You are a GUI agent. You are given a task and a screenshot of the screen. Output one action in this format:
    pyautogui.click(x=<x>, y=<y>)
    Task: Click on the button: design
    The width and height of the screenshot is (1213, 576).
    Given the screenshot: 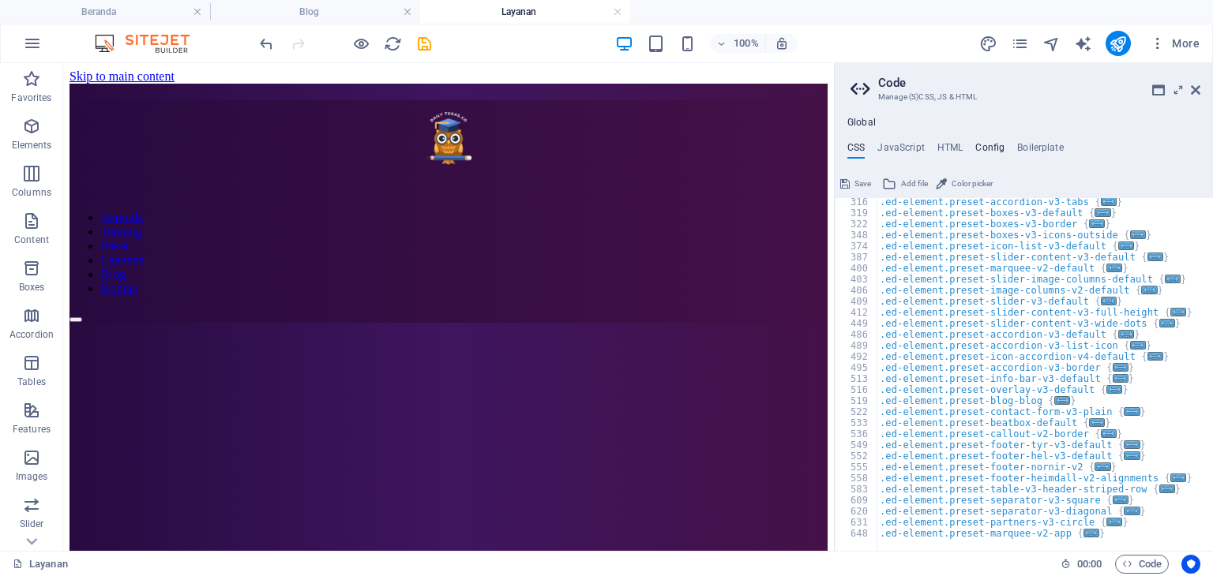 What is the action you would take?
    pyautogui.click(x=988, y=43)
    